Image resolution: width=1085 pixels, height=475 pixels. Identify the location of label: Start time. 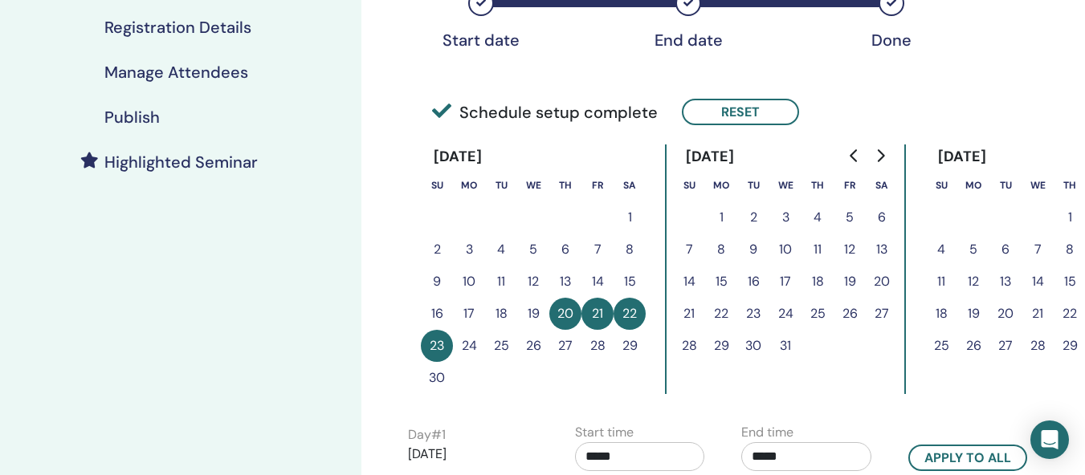
(604, 433).